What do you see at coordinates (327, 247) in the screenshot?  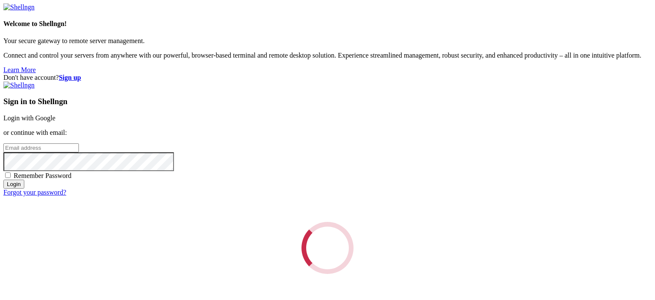 I see `div: Loading...` at bounding box center [327, 247].